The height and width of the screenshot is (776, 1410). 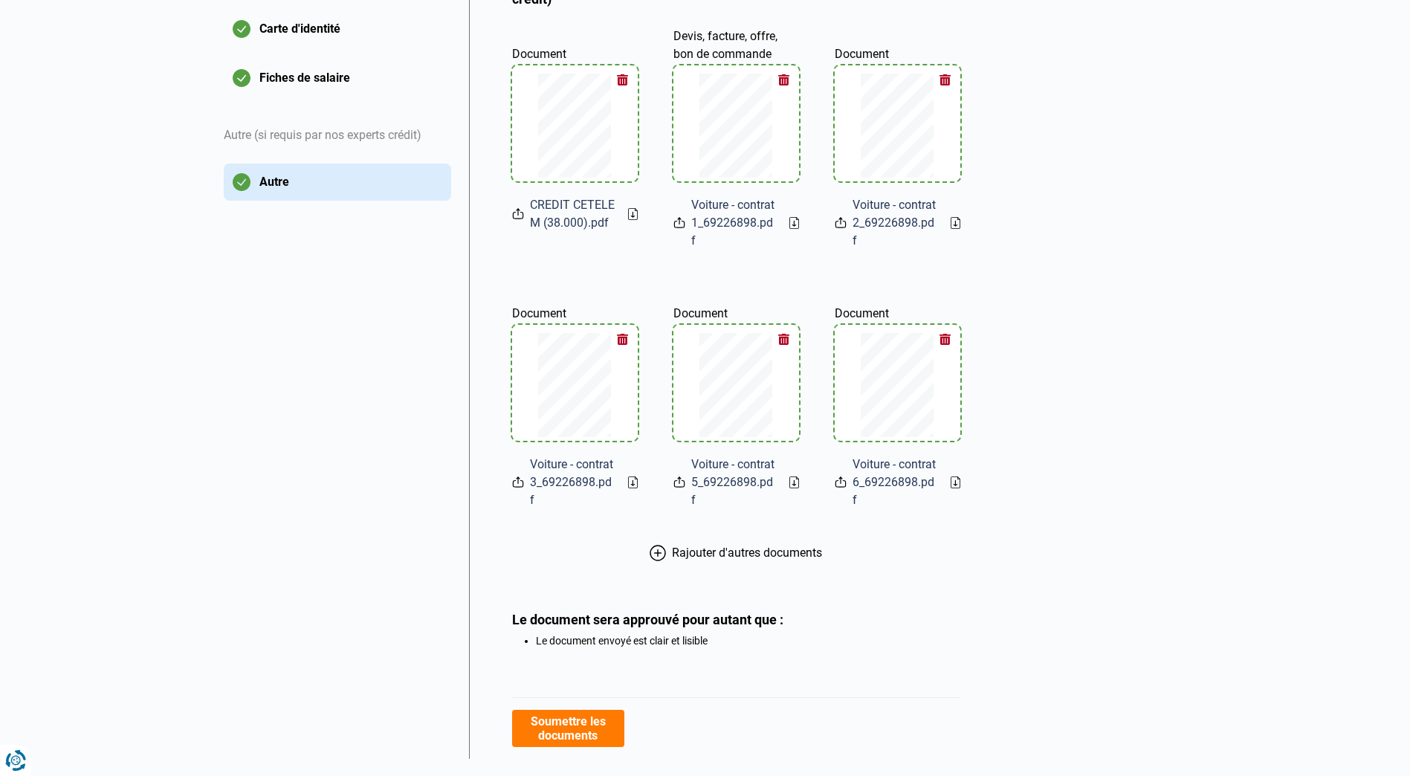 I want to click on span: Rajouter d'autres documents, so click(x=747, y=552).